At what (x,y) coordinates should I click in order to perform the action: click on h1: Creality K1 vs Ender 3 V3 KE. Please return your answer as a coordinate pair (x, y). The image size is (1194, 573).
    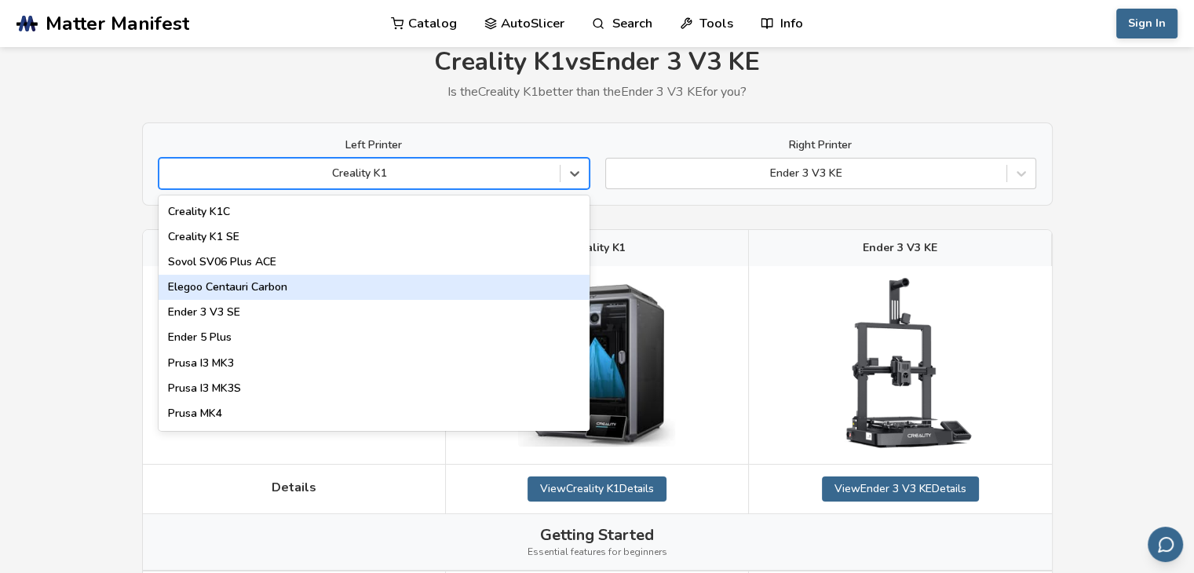
    Looking at the image, I should click on (597, 62).